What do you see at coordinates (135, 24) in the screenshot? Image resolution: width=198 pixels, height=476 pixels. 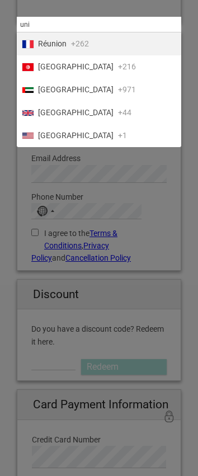 I see `button: Open LiveChat chat widget` at bounding box center [135, 24].